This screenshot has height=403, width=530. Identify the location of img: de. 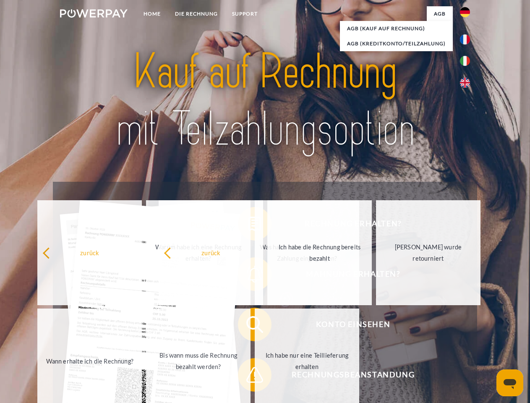
(465, 12).